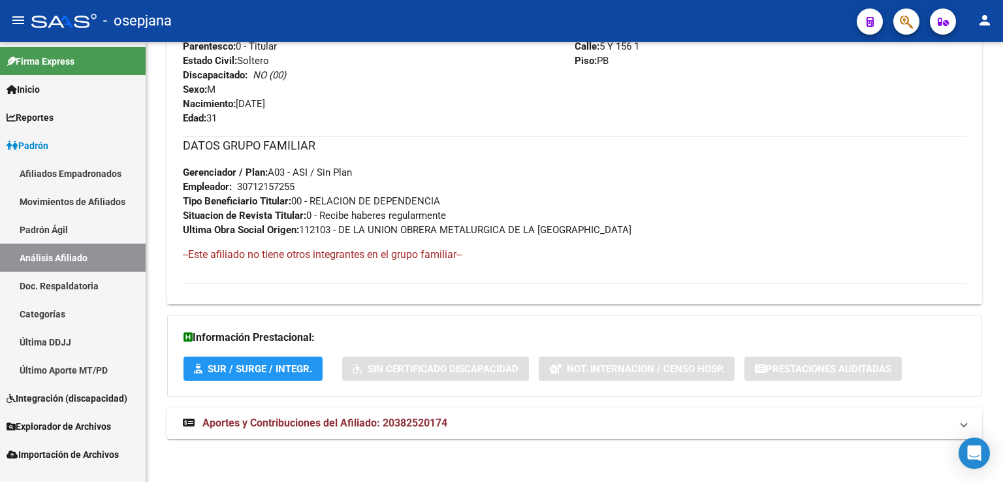 This screenshot has height=482, width=1003. What do you see at coordinates (230, 46) in the screenshot?
I see `span: 0 - Titular` at bounding box center [230, 46].